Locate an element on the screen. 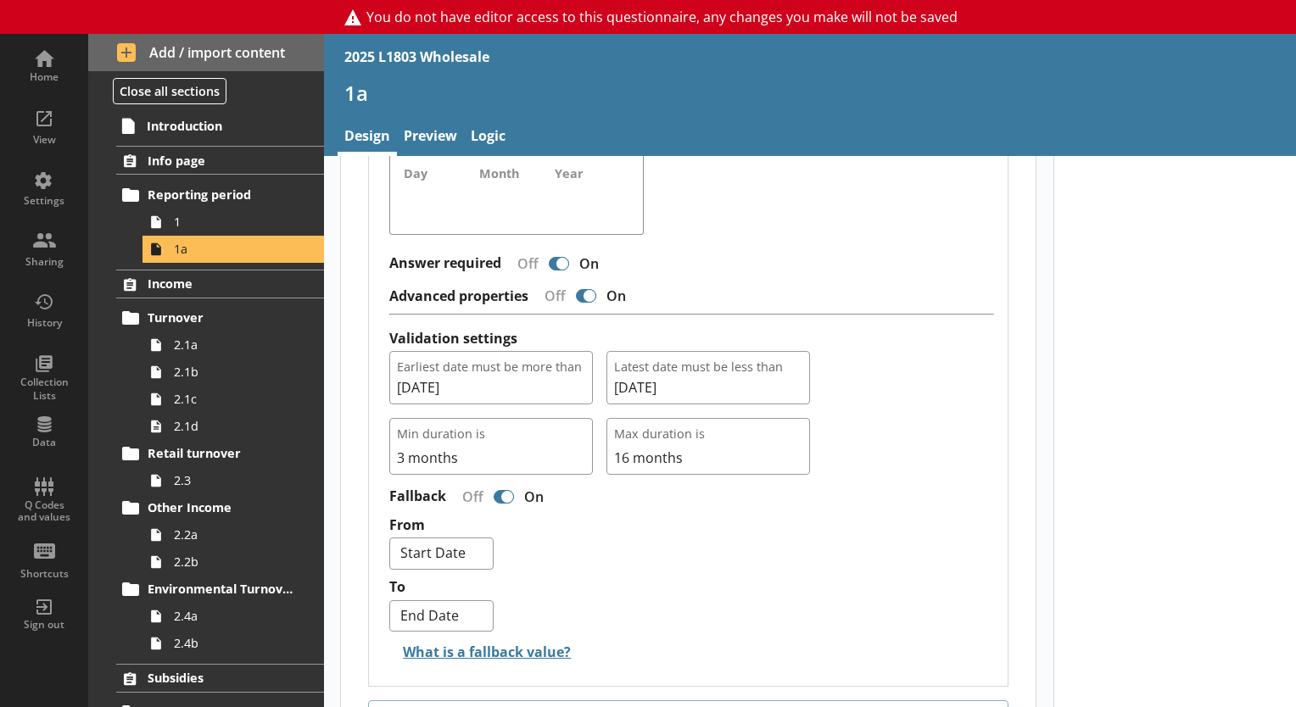  a: Other Income is located at coordinates (220, 508).